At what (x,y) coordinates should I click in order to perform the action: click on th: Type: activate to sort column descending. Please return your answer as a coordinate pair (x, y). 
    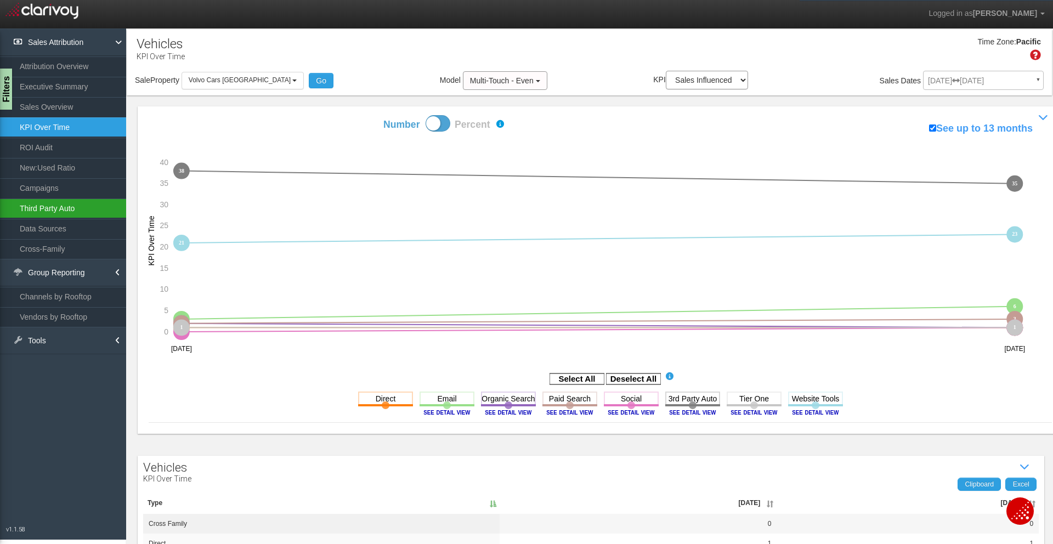
    Looking at the image, I should click on (321, 503).